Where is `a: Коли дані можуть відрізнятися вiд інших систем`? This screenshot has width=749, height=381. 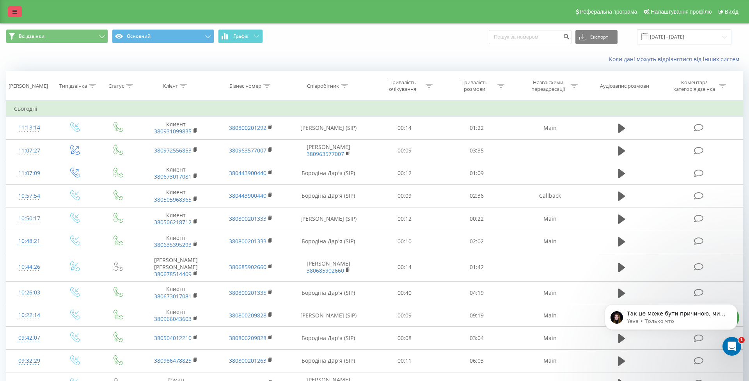
a: Коли дані можуть відрізнятися вiд інших систем is located at coordinates (676, 59).